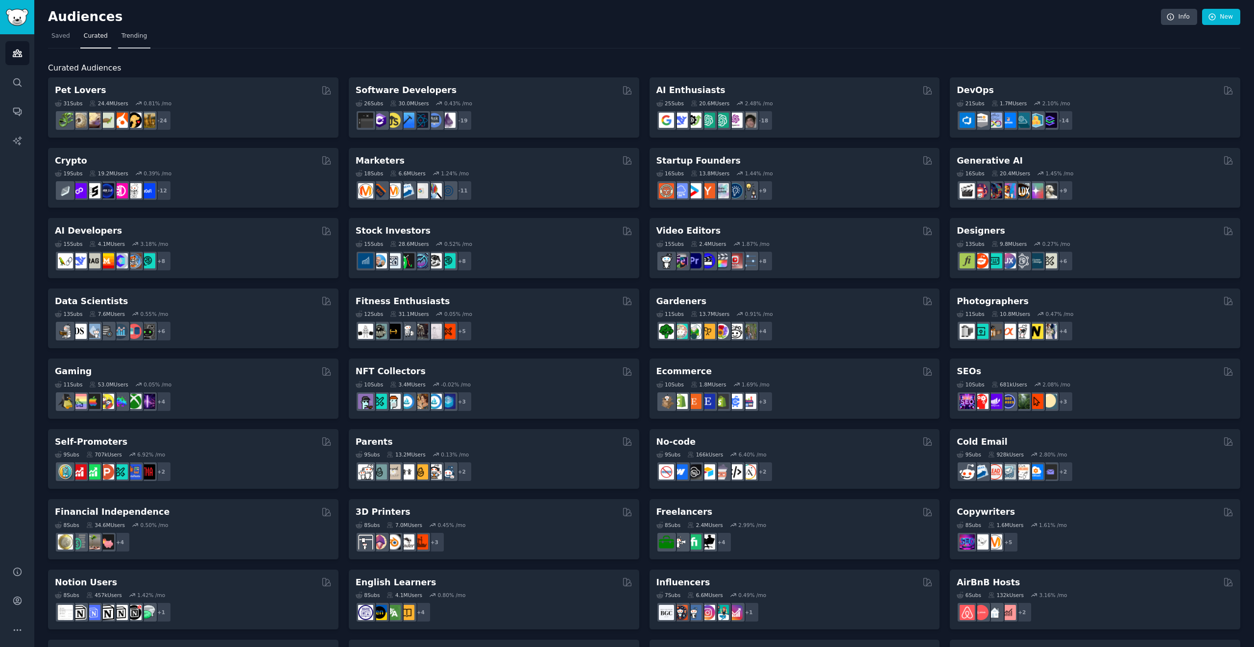  What do you see at coordinates (995, 120) in the screenshot?
I see `img: Docker_DevOps` at bounding box center [995, 120].